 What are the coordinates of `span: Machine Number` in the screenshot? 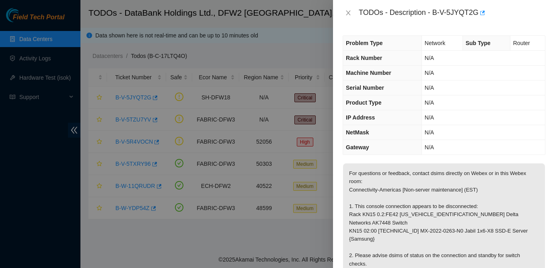 It's located at (368, 73).